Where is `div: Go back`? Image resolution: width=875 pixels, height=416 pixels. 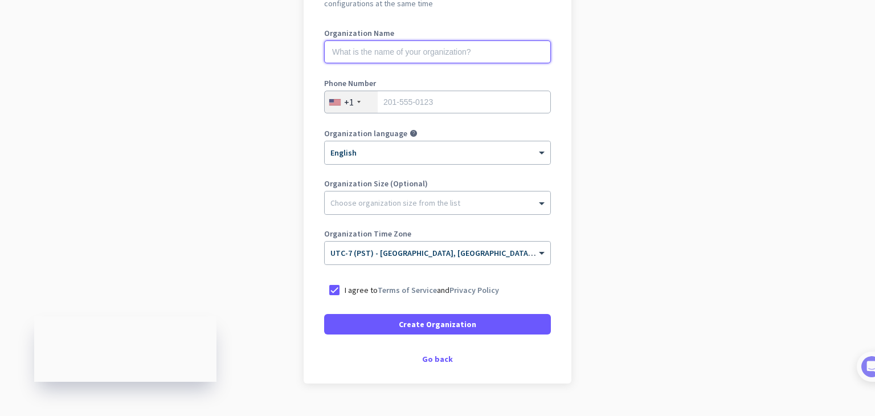
div: Go back is located at coordinates (437, 359).